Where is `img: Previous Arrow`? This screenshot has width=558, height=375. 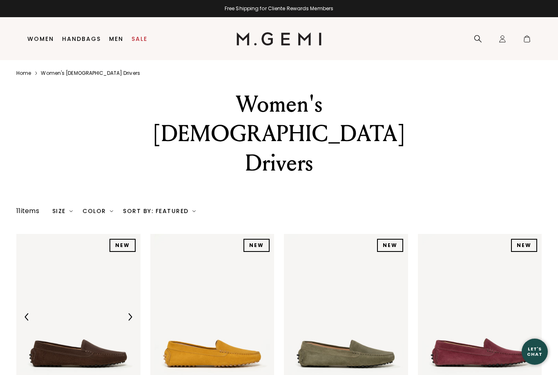
img: Previous Arrow is located at coordinates (27, 317).